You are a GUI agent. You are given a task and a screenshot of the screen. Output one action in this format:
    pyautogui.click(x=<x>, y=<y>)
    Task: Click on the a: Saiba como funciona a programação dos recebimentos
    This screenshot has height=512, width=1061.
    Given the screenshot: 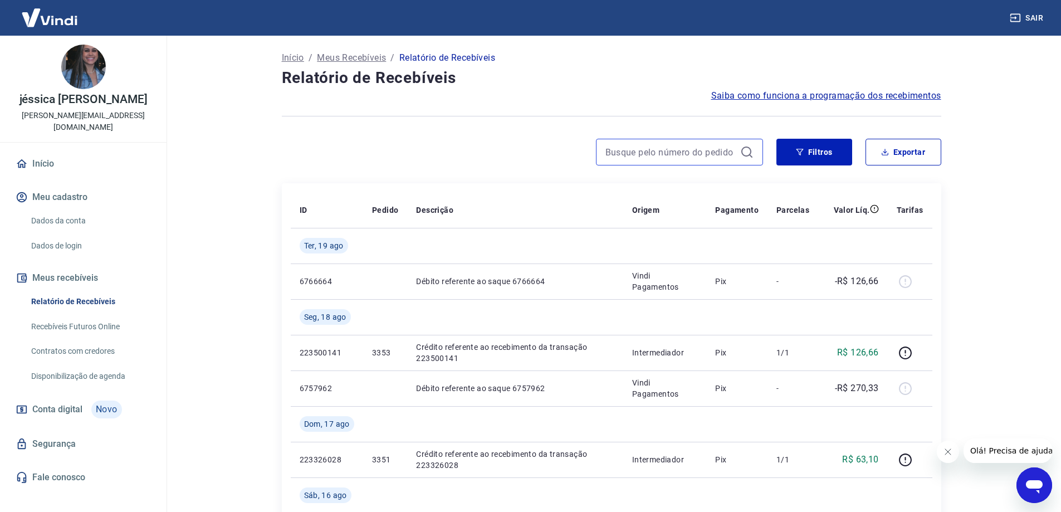 What is the action you would take?
    pyautogui.click(x=826, y=96)
    